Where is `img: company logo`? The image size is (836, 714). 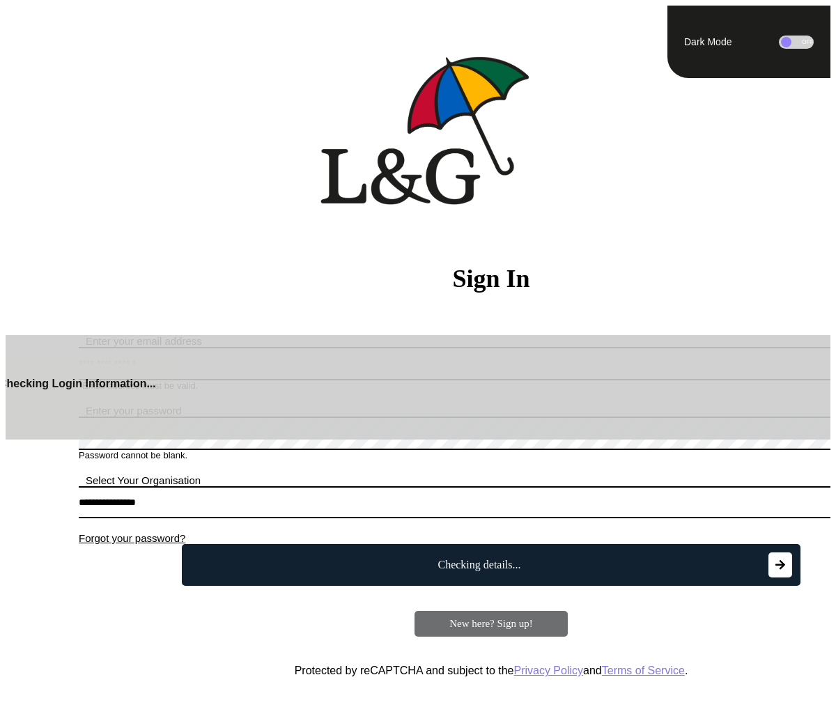
img: company logo is located at coordinates (425, 130).